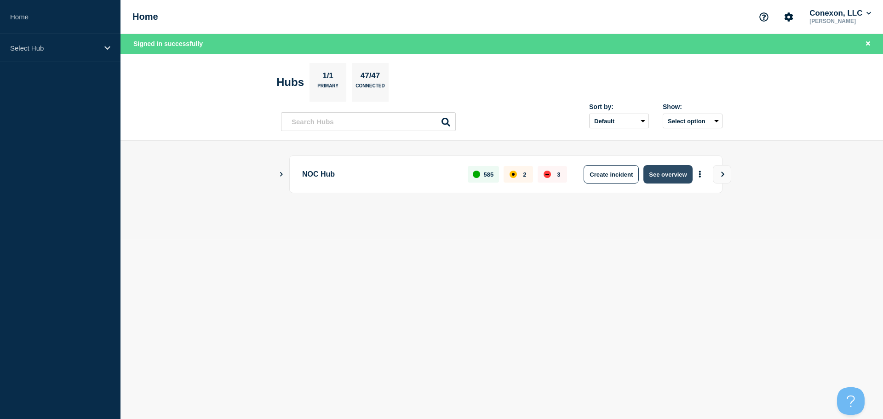 Image resolution: width=883 pixels, height=419 pixels. Describe the element at coordinates (764, 17) in the screenshot. I see `button: Support` at that location.